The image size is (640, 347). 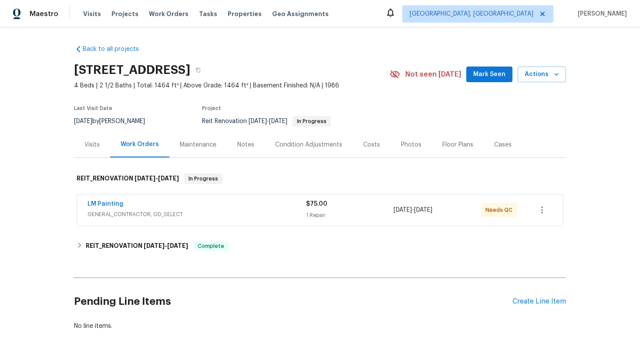 What do you see at coordinates (92, 145) in the screenshot?
I see `div: Visits` at bounding box center [92, 145].